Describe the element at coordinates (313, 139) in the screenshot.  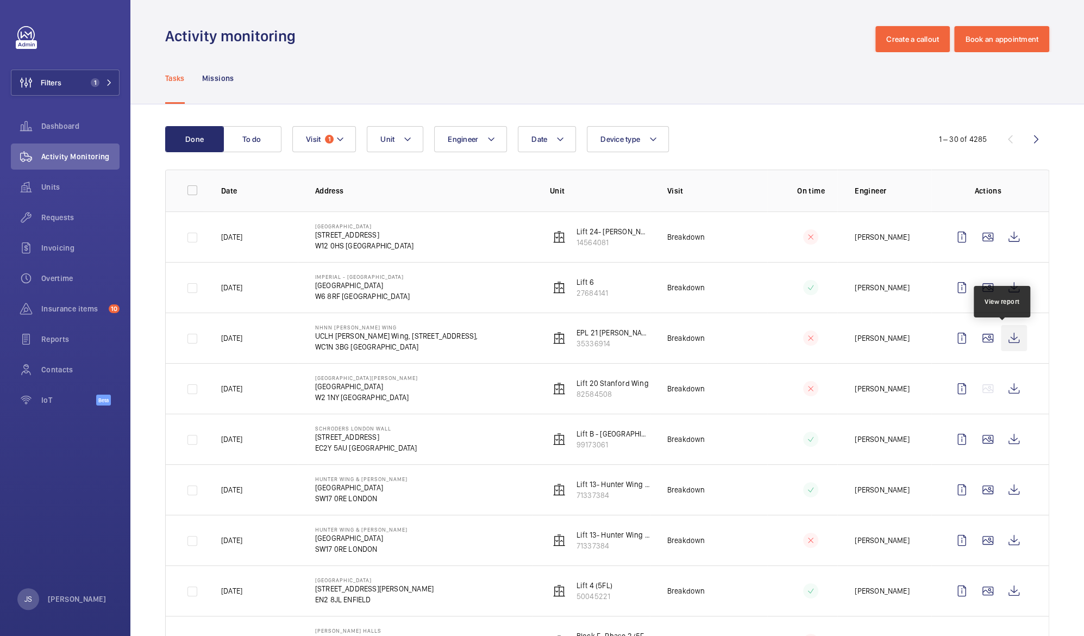
I see `span: Visit` at that location.